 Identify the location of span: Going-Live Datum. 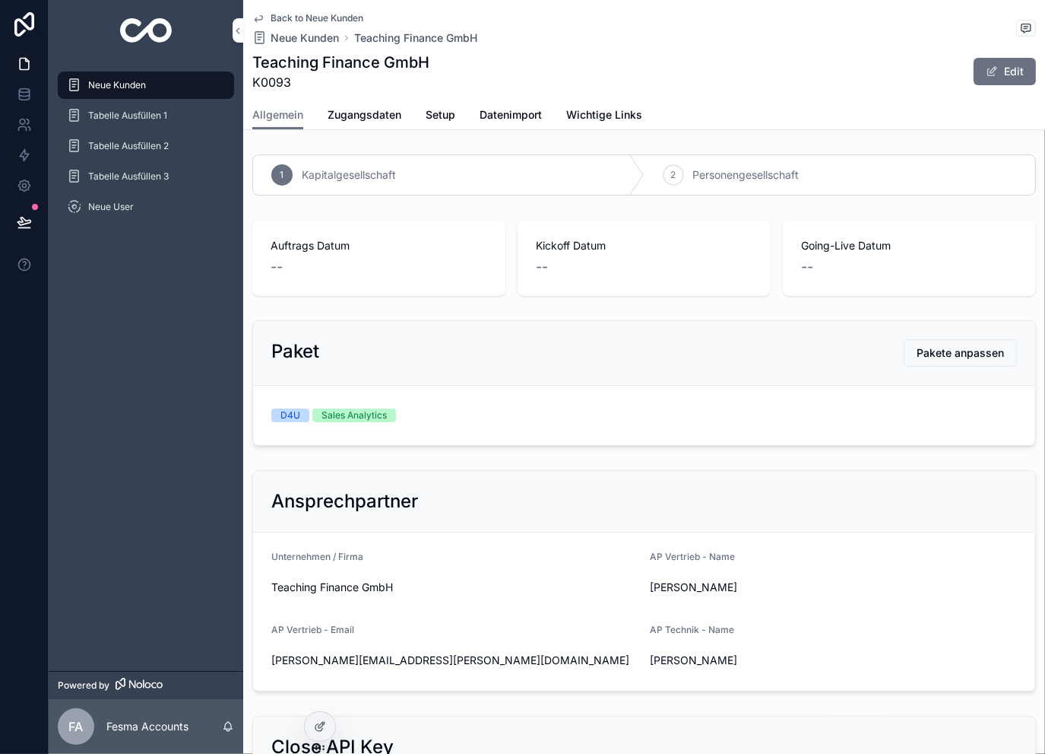
(909, 246).